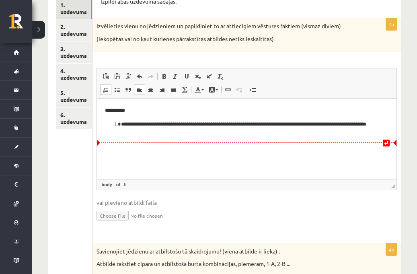  What do you see at coordinates (199, 90) in the screenshot?
I see `a: Цвет текста` at bounding box center [199, 90].